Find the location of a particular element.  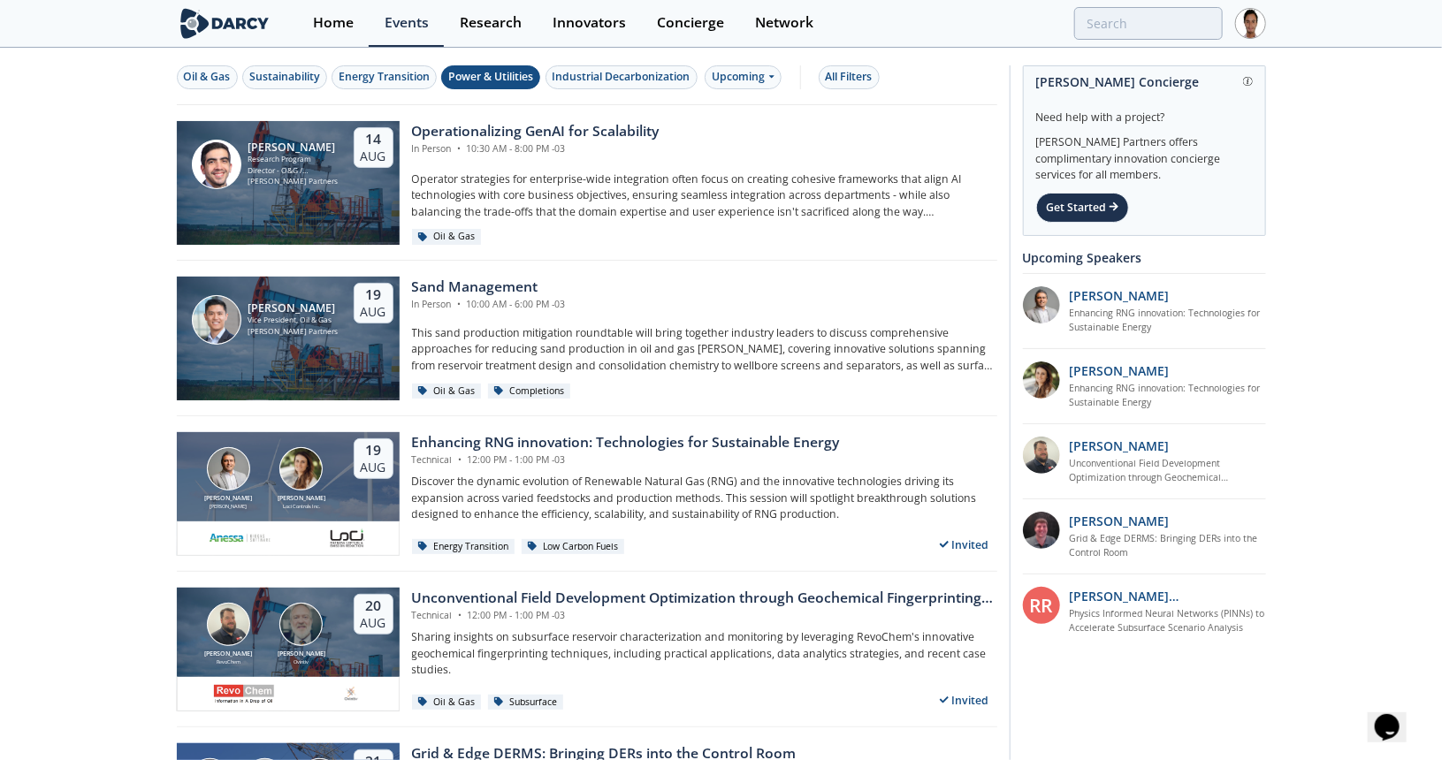

img: Bob Aylsworth is located at coordinates (228, 624).